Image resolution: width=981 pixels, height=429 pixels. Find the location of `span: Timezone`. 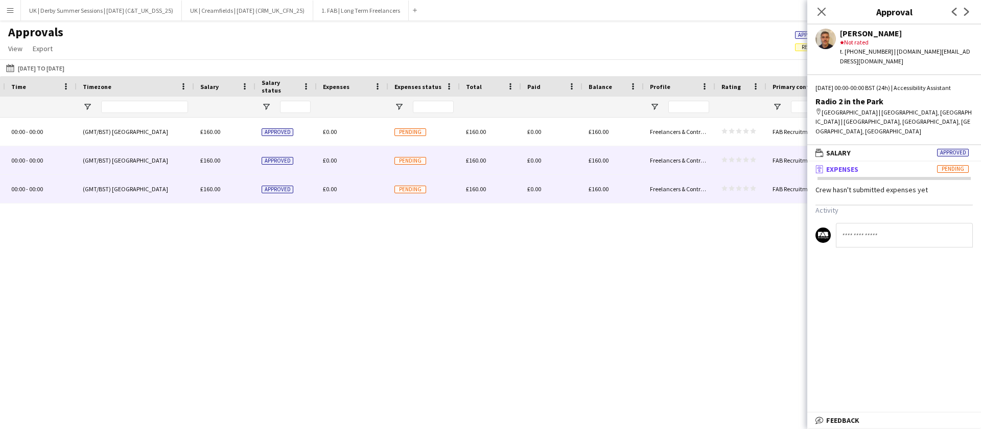

span: Timezone is located at coordinates (97, 86).